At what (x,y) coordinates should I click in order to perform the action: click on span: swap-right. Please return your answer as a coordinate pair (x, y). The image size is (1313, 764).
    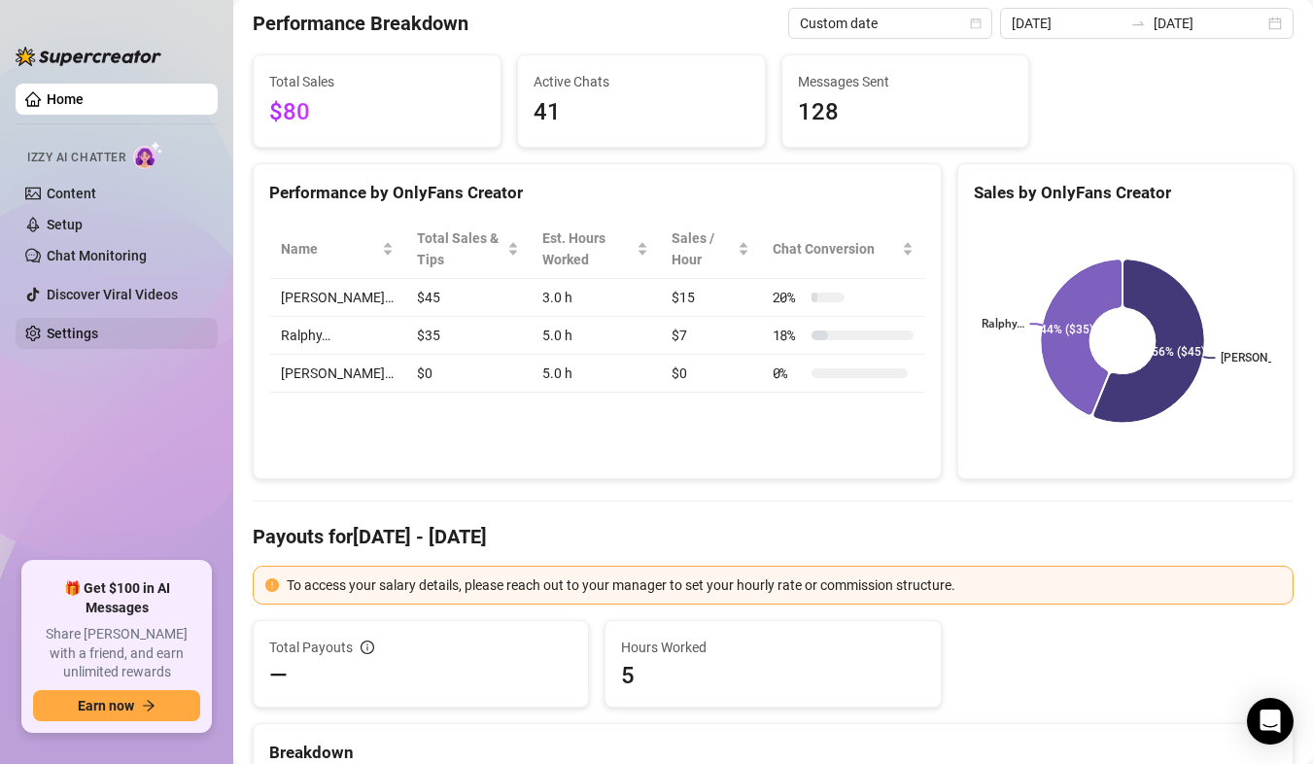
    Looking at the image, I should click on (1138, 23).